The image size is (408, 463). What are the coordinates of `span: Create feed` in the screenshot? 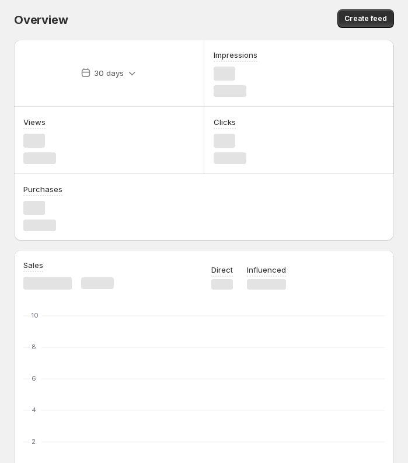 It's located at (365, 19).